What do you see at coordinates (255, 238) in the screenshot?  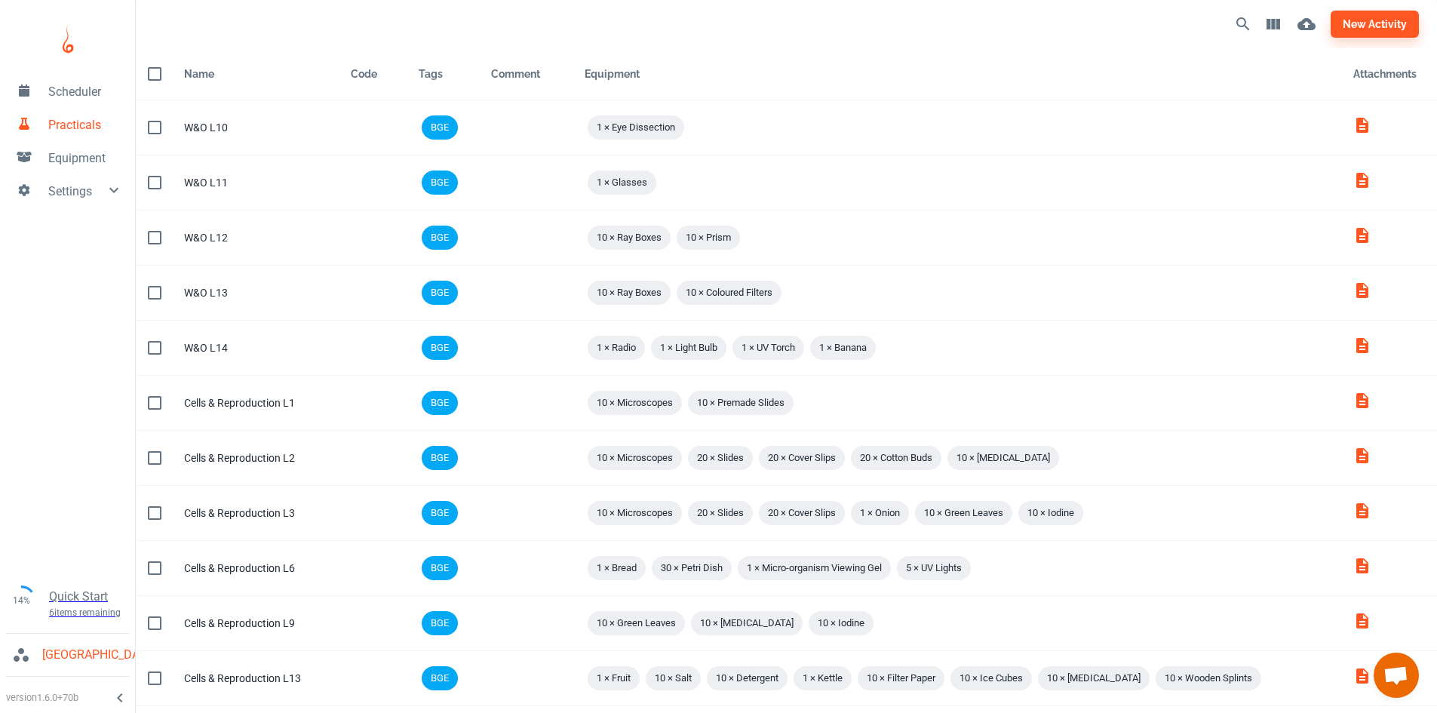 I see `div: W&O L12` at bounding box center [255, 238].